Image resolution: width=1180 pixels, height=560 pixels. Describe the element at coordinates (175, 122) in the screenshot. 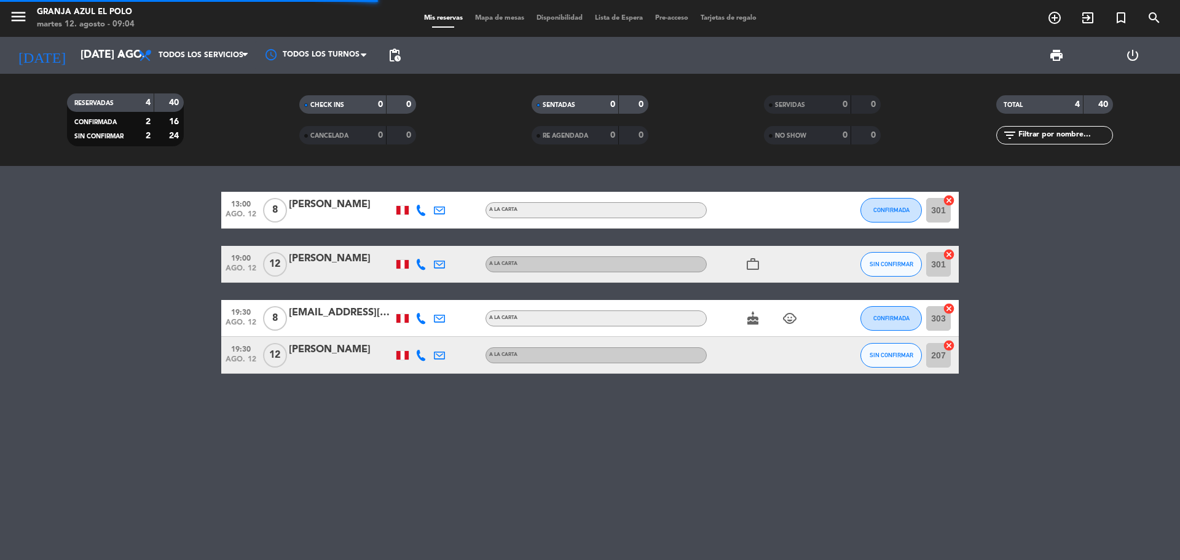

I see `strong: 16` at that location.